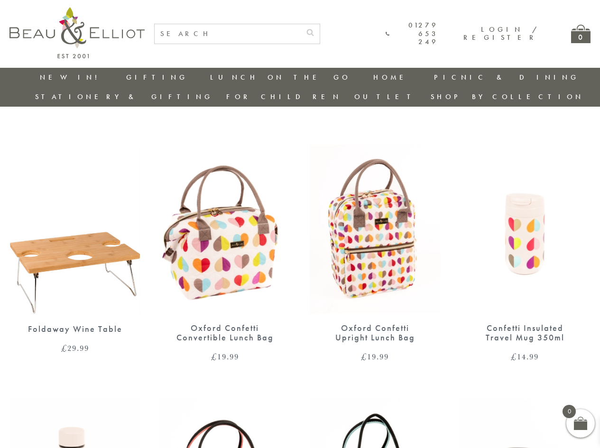 Image resolution: width=600 pixels, height=448 pixels. Describe the element at coordinates (581, 34) in the screenshot. I see `div: 0` at that location.